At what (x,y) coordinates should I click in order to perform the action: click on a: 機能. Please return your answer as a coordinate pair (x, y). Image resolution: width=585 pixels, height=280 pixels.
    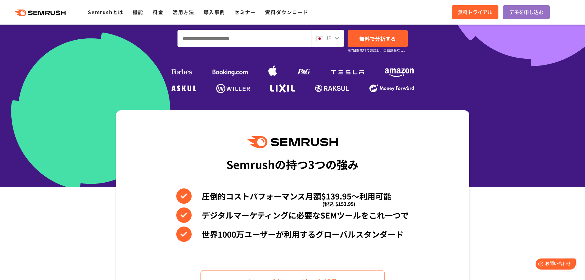
    Looking at the image, I should click on (138, 12).